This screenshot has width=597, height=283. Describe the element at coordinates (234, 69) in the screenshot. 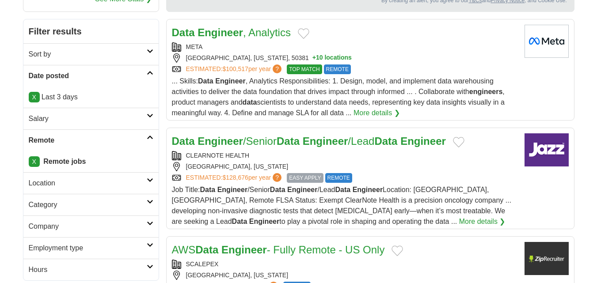

I see `a: ESTIMATED:$100,517per year?` at that location.